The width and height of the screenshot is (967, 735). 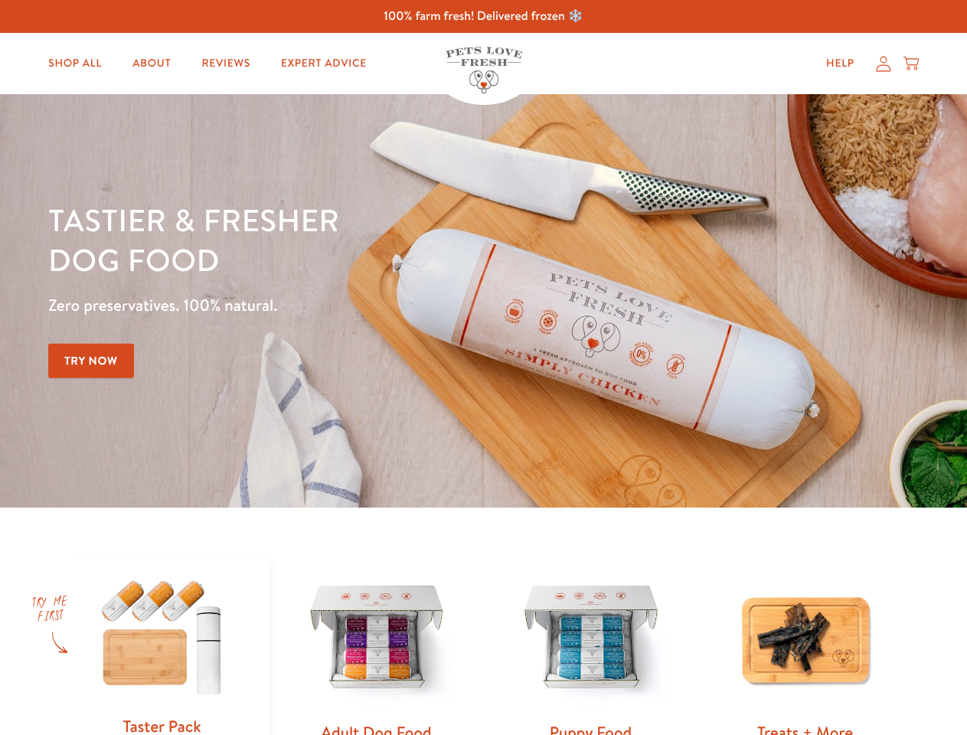 I want to click on a: Shop All, so click(x=75, y=64).